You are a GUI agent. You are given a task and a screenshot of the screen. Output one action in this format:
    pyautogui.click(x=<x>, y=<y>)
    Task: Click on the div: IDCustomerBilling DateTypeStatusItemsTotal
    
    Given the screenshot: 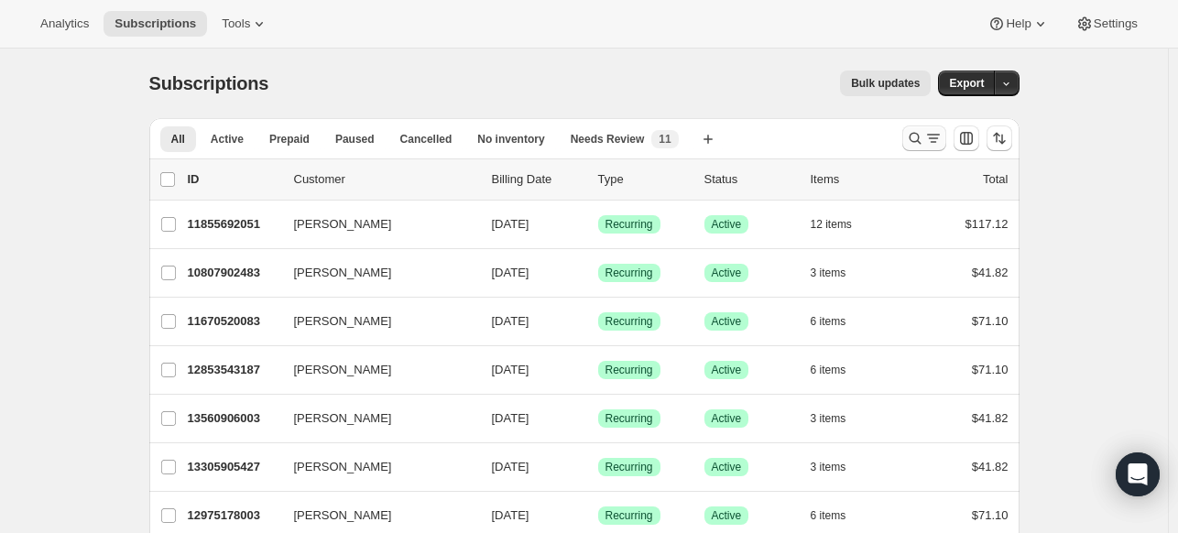 What is the action you would take?
    pyautogui.click(x=598, y=180)
    